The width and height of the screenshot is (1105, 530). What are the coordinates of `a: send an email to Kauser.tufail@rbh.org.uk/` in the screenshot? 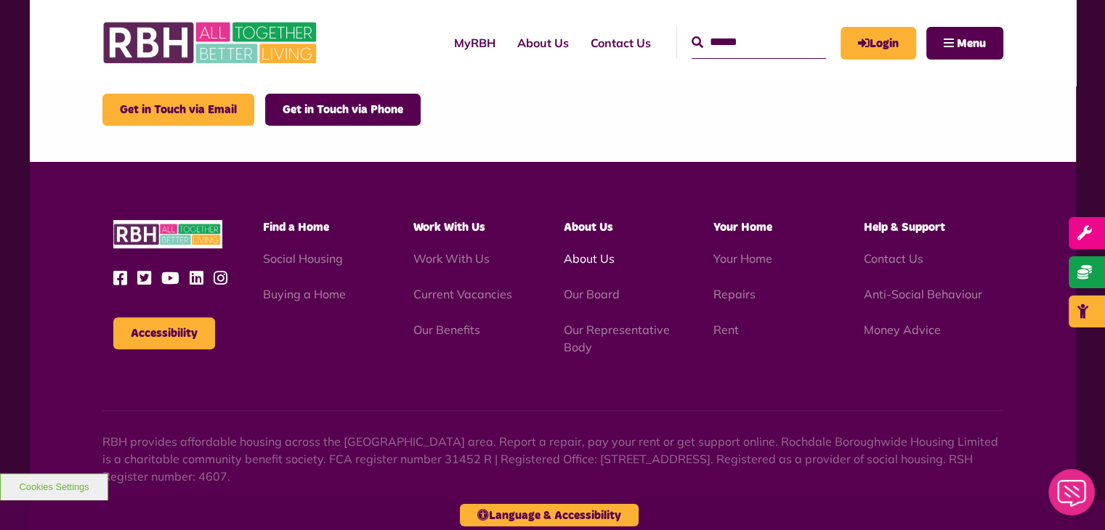 It's located at (178, 110).